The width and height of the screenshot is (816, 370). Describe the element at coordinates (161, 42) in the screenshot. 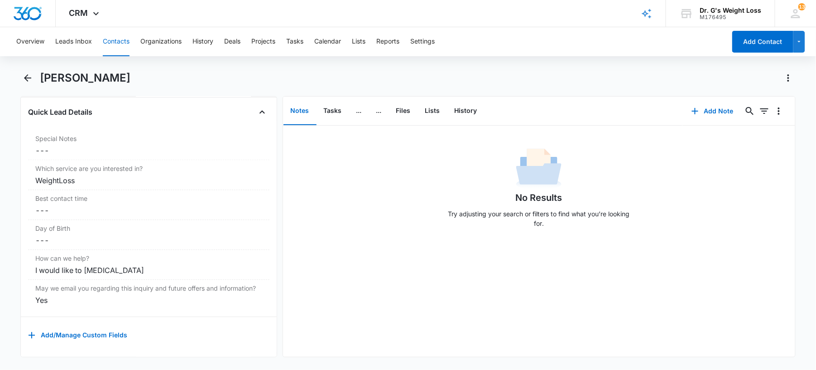

I see `button: Organizations` at that location.